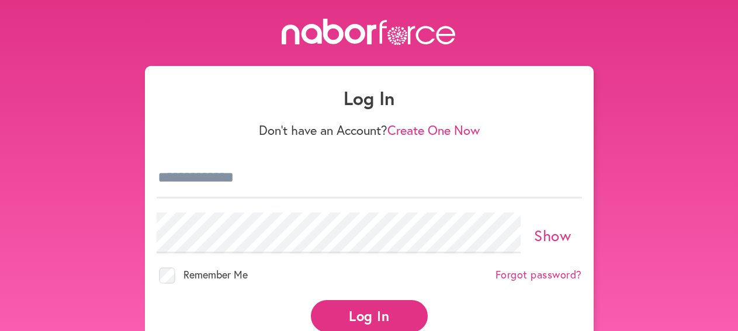  What do you see at coordinates (369, 130) in the screenshot?
I see `p: Don't have an Account?` at bounding box center [369, 130].